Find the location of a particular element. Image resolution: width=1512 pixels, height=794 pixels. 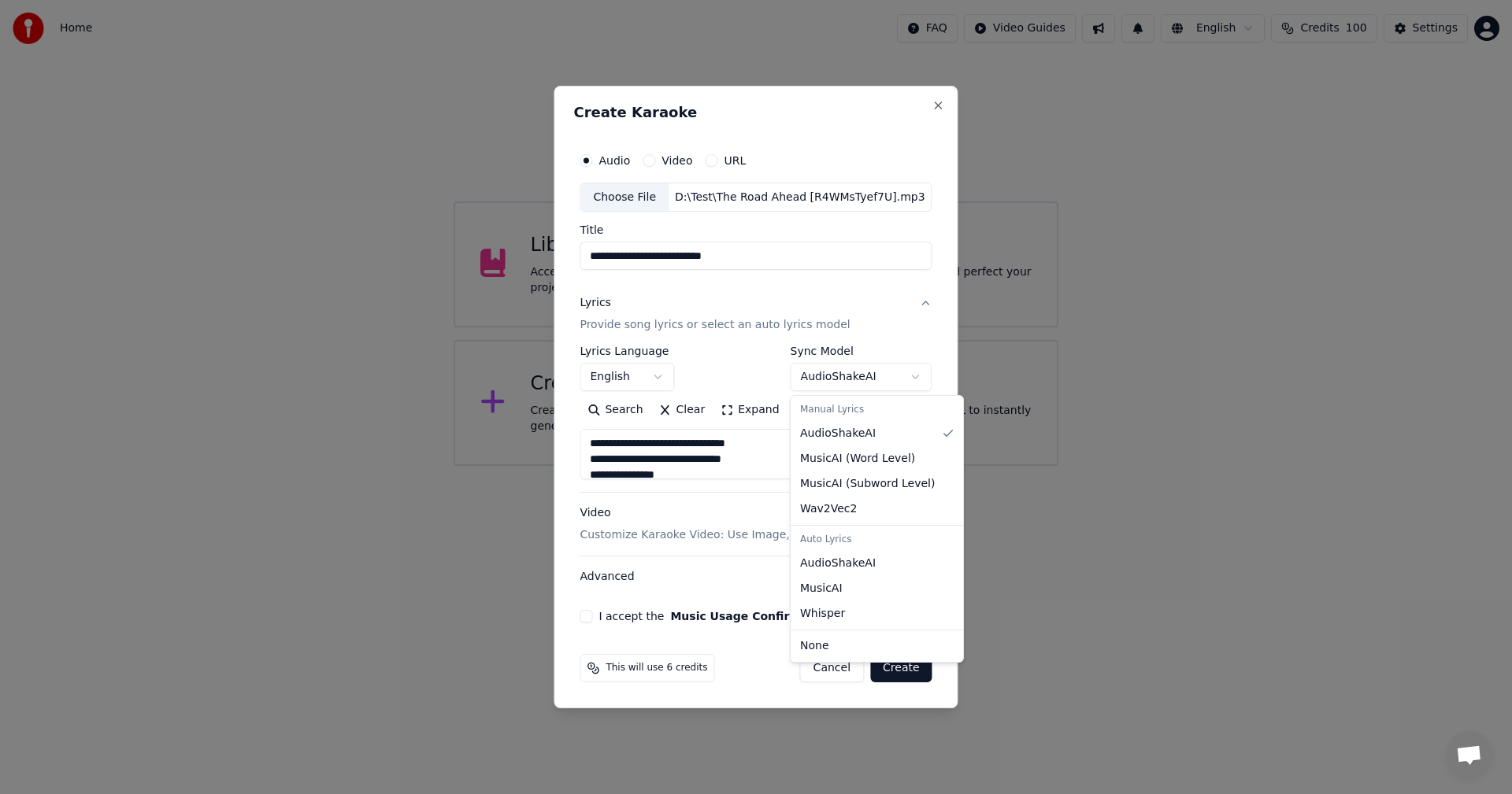

span: MusicAI ( Subword Level ) is located at coordinates (867, 484).